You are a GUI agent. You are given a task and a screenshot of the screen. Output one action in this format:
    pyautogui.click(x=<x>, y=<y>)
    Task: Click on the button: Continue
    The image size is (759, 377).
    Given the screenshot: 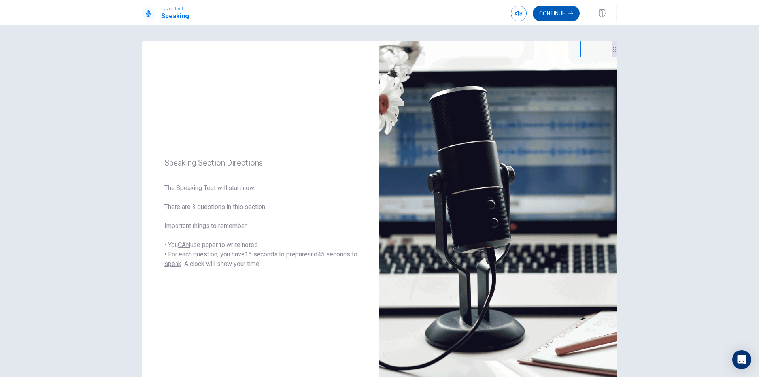 What is the action you would take?
    pyautogui.click(x=556, y=13)
    